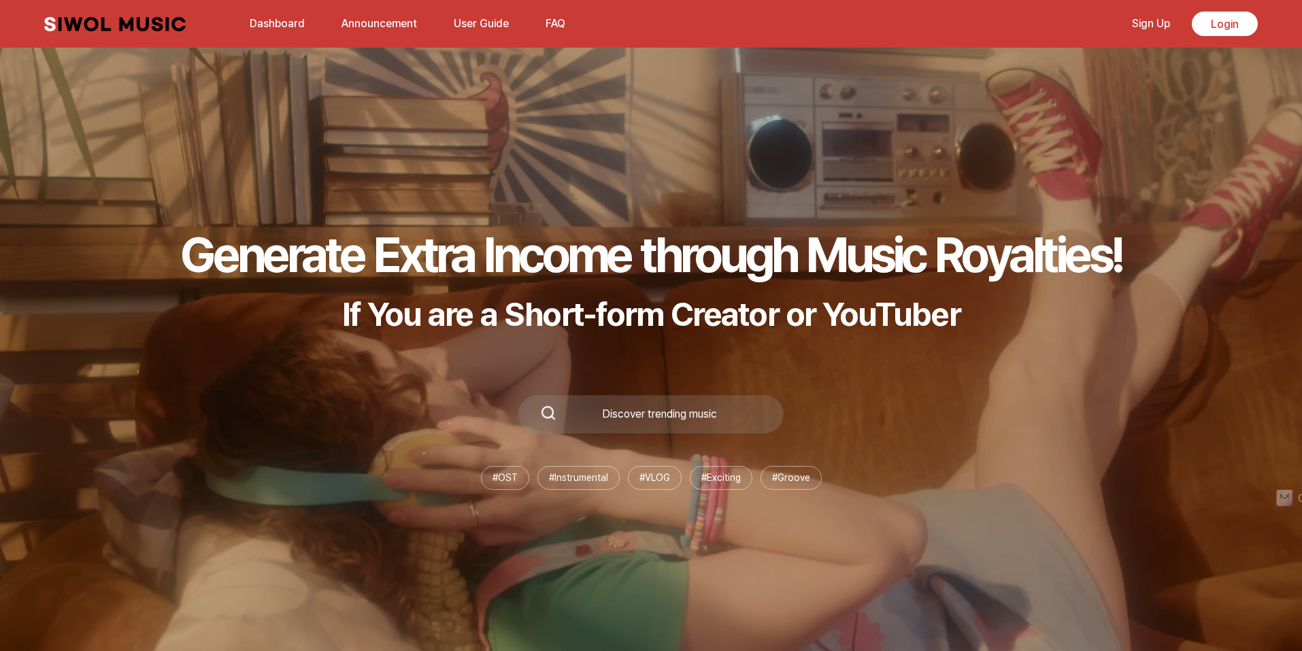  I want to click on h1: Generate Extra Income through Music Royalties!, so click(651, 254).